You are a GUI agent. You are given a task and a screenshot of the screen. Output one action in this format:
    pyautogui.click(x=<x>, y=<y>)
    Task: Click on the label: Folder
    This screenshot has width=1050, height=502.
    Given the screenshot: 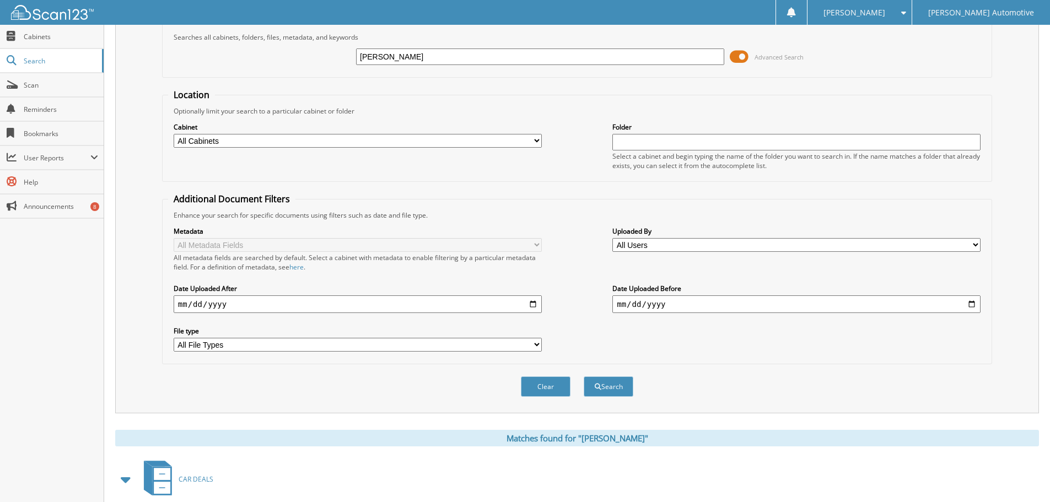 What is the action you would take?
    pyautogui.click(x=796, y=127)
    